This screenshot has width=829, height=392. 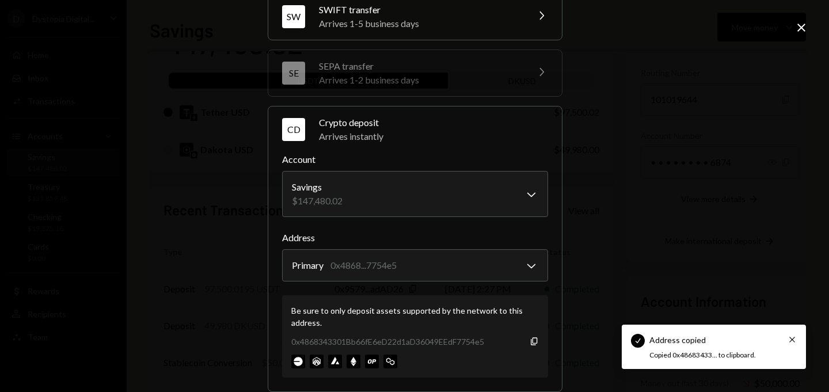 What do you see at coordinates (353, 361) in the screenshot?
I see `img: ethereum-mainnet` at bounding box center [353, 361].